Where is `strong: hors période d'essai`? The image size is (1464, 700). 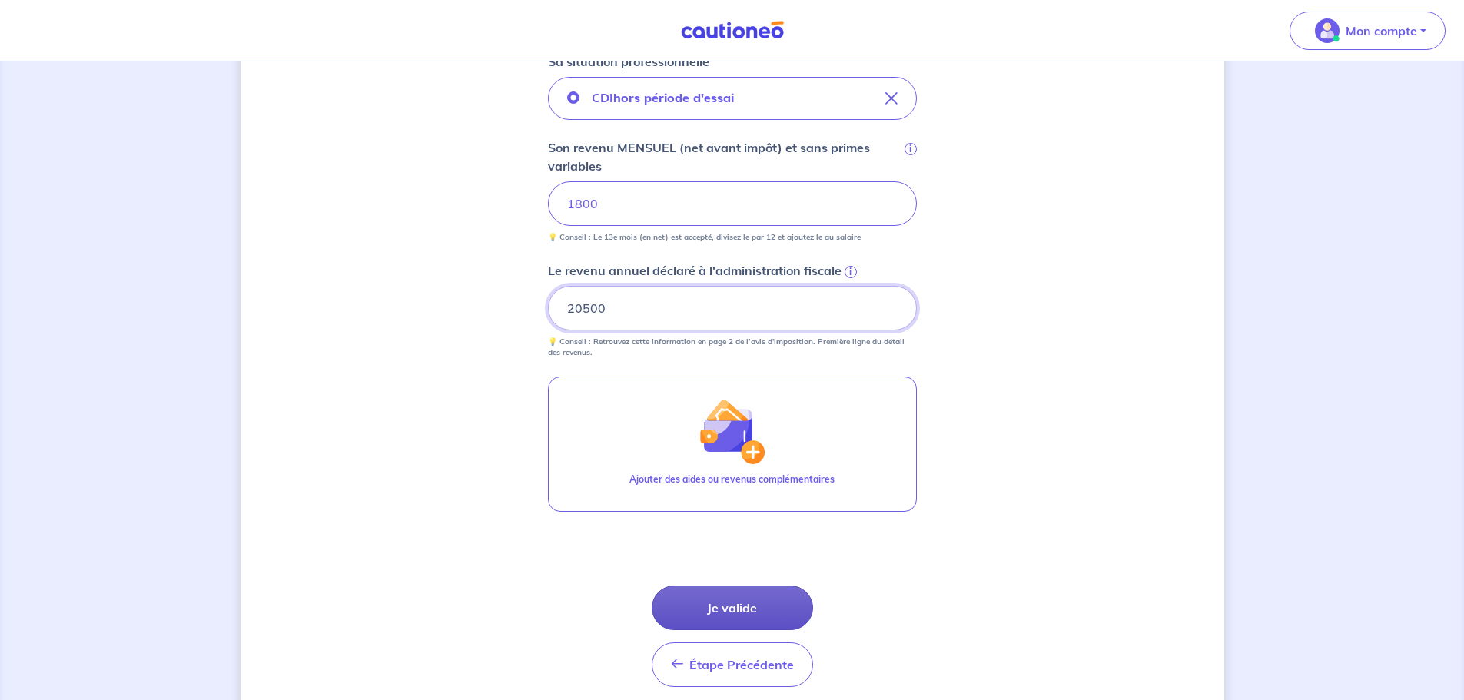 strong: hors période d'essai is located at coordinates (673, 98).